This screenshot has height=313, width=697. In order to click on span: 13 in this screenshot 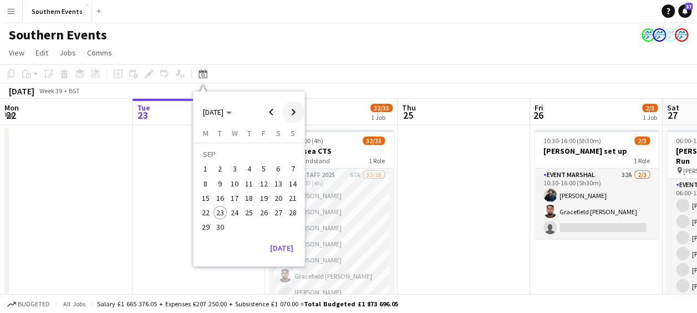, I will do `click(278, 183)`.